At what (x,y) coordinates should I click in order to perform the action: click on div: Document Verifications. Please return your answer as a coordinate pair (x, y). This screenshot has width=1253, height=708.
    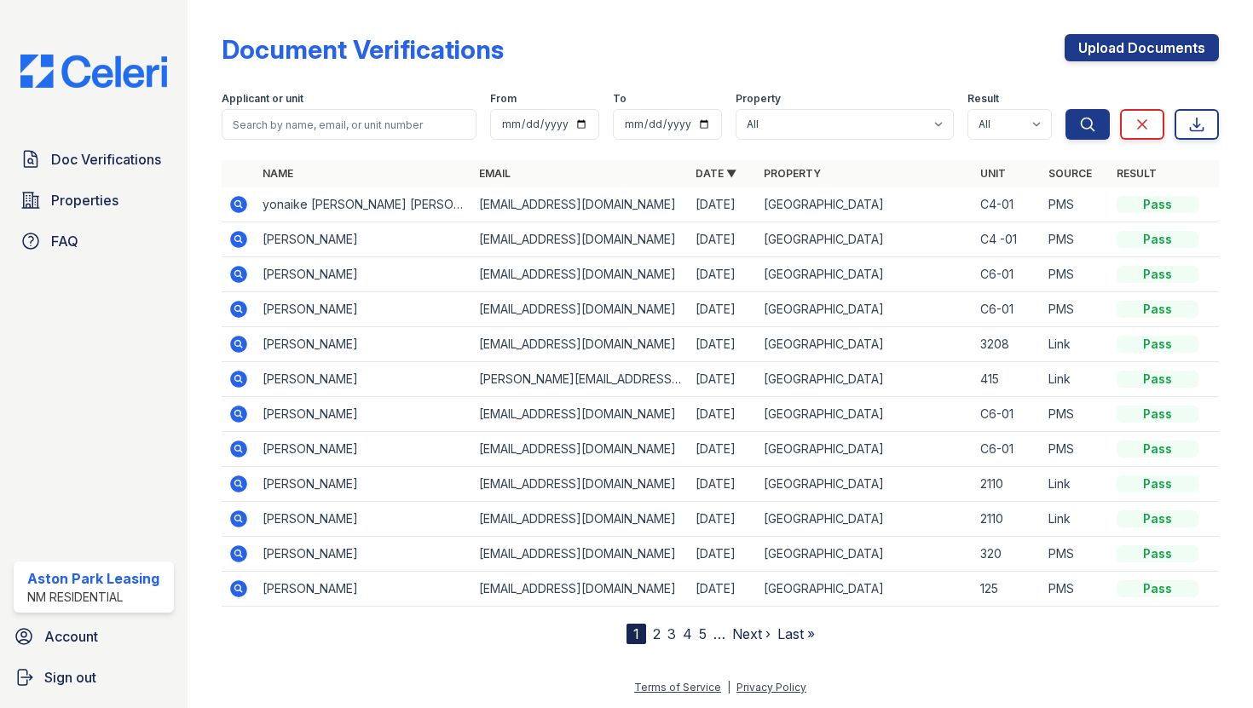
    Looking at the image, I should click on (362, 49).